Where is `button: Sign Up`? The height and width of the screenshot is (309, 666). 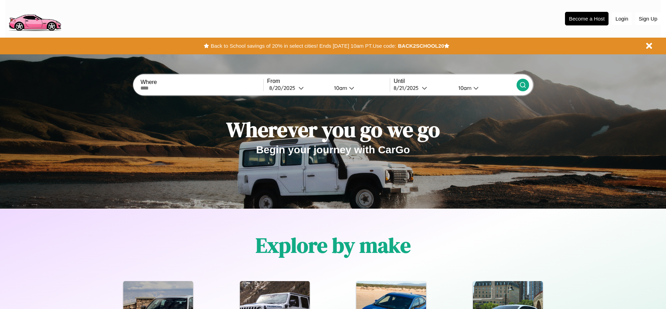 button: Sign Up is located at coordinates (647, 18).